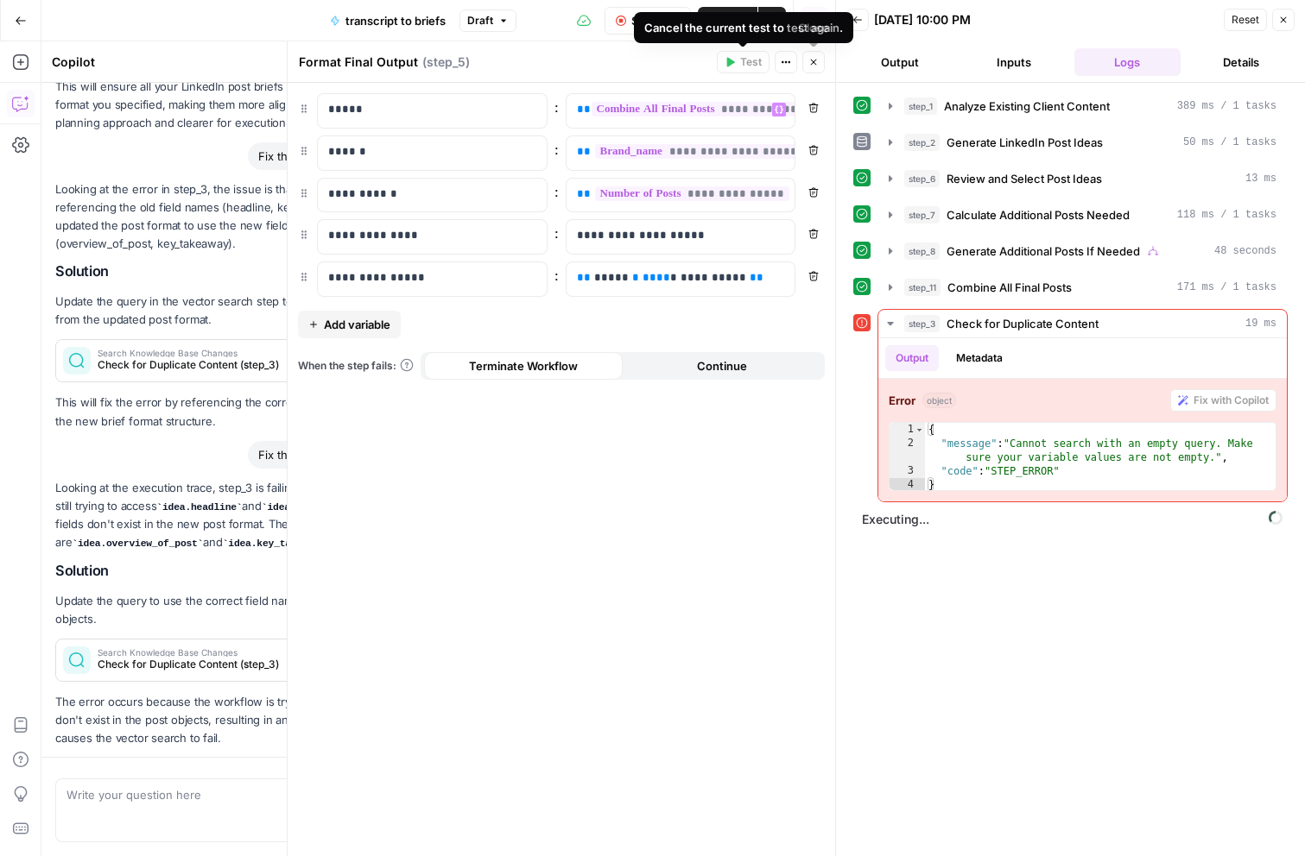 This screenshot has height=856, width=1305. What do you see at coordinates (1038, 215) in the screenshot?
I see `span: Calculate Additional Posts Needed` at bounding box center [1038, 215].